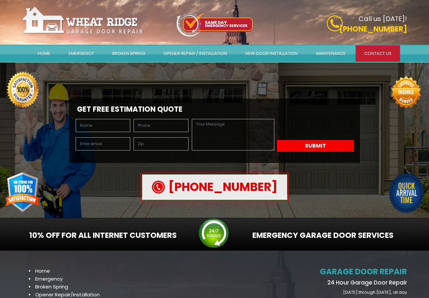 The height and width of the screenshot is (298, 429). Describe the element at coordinates (161, 126) in the screenshot. I see `input: Phone` at that location.